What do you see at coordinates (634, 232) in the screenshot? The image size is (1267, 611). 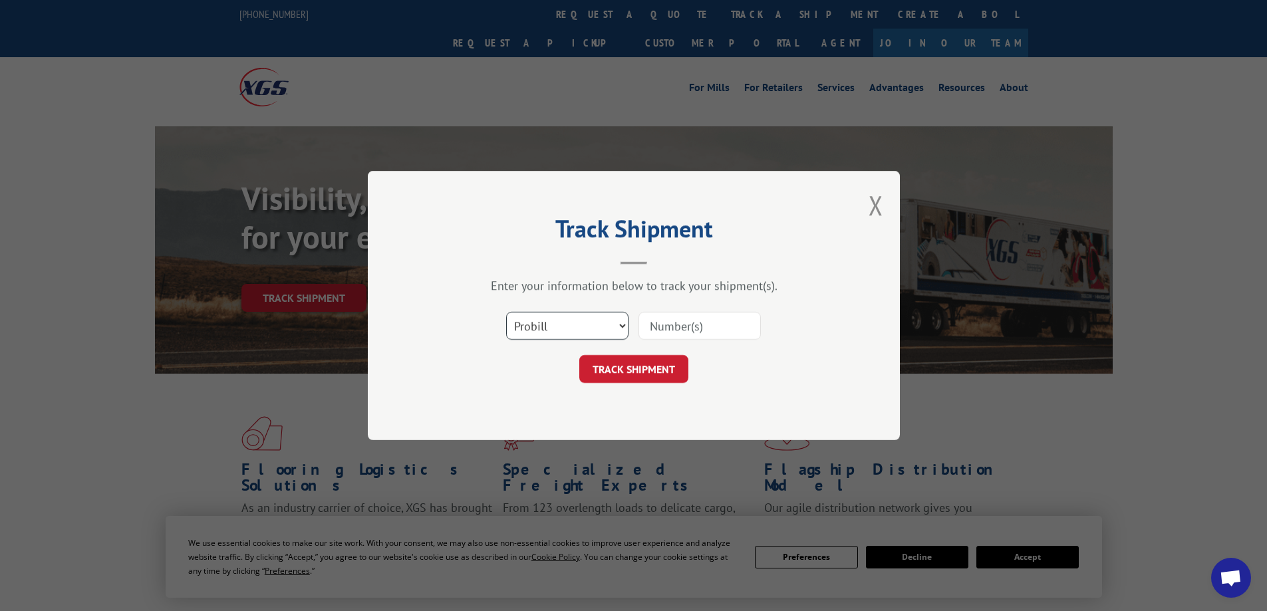 I see `h2: Track Shipment` at bounding box center [634, 232].